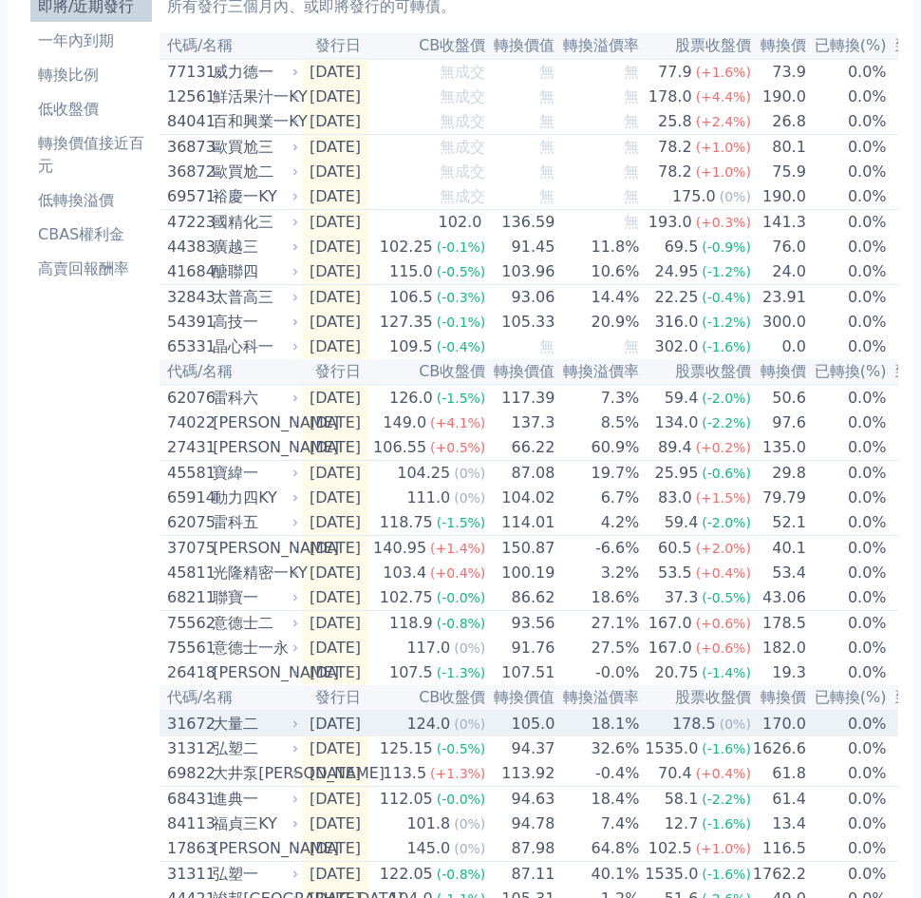  Describe the element at coordinates (521, 297) in the screenshot. I see `td: 93.06` at that location.